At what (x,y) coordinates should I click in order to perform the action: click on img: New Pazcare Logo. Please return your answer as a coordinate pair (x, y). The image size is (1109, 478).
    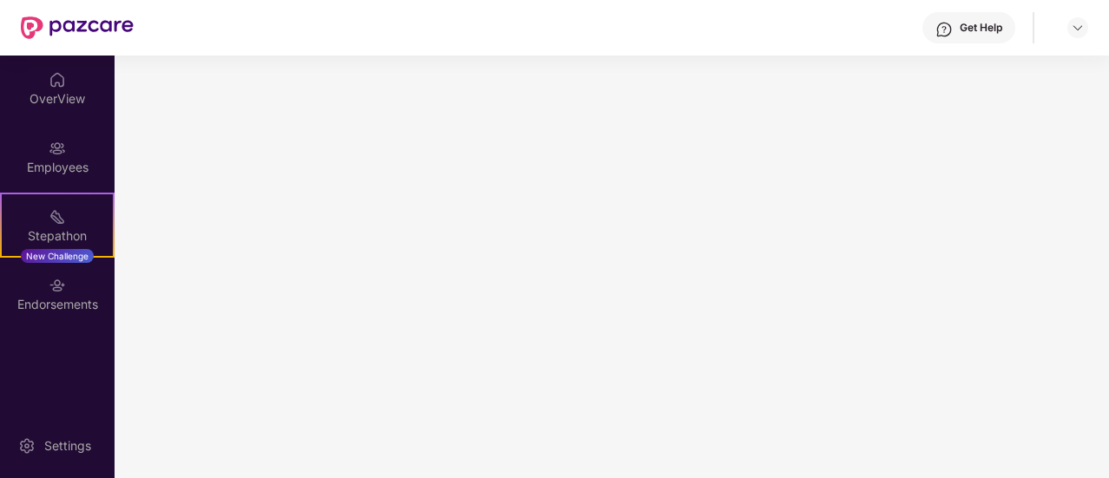
    Looking at the image, I should click on (77, 28).